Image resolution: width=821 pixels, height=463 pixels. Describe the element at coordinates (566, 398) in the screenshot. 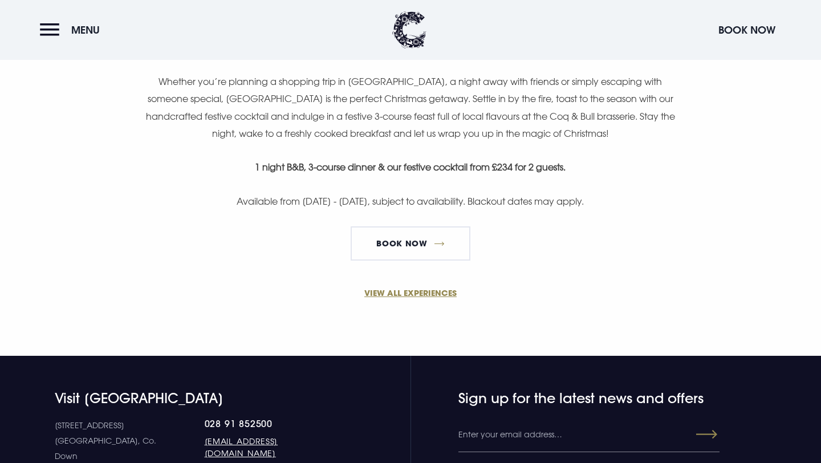

I see `h4: Sign up for the latest news and offers` at that location.